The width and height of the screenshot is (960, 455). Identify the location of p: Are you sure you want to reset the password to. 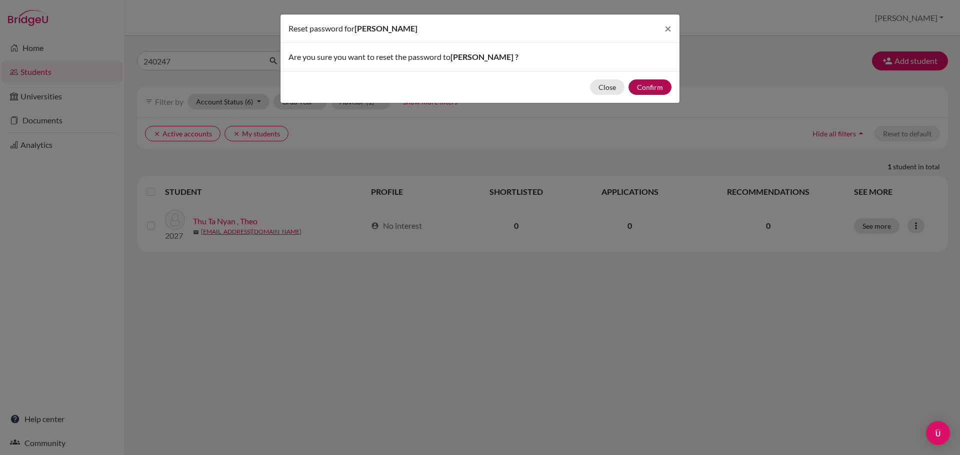
(480, 57).